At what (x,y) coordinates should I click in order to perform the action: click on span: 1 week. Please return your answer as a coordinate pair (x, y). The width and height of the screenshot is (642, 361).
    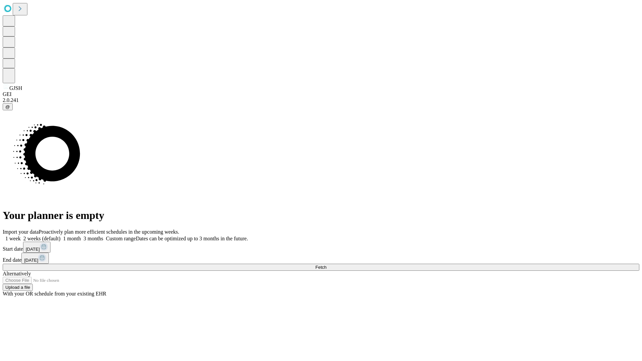
    Looking at the image, I should click on (13, 239).